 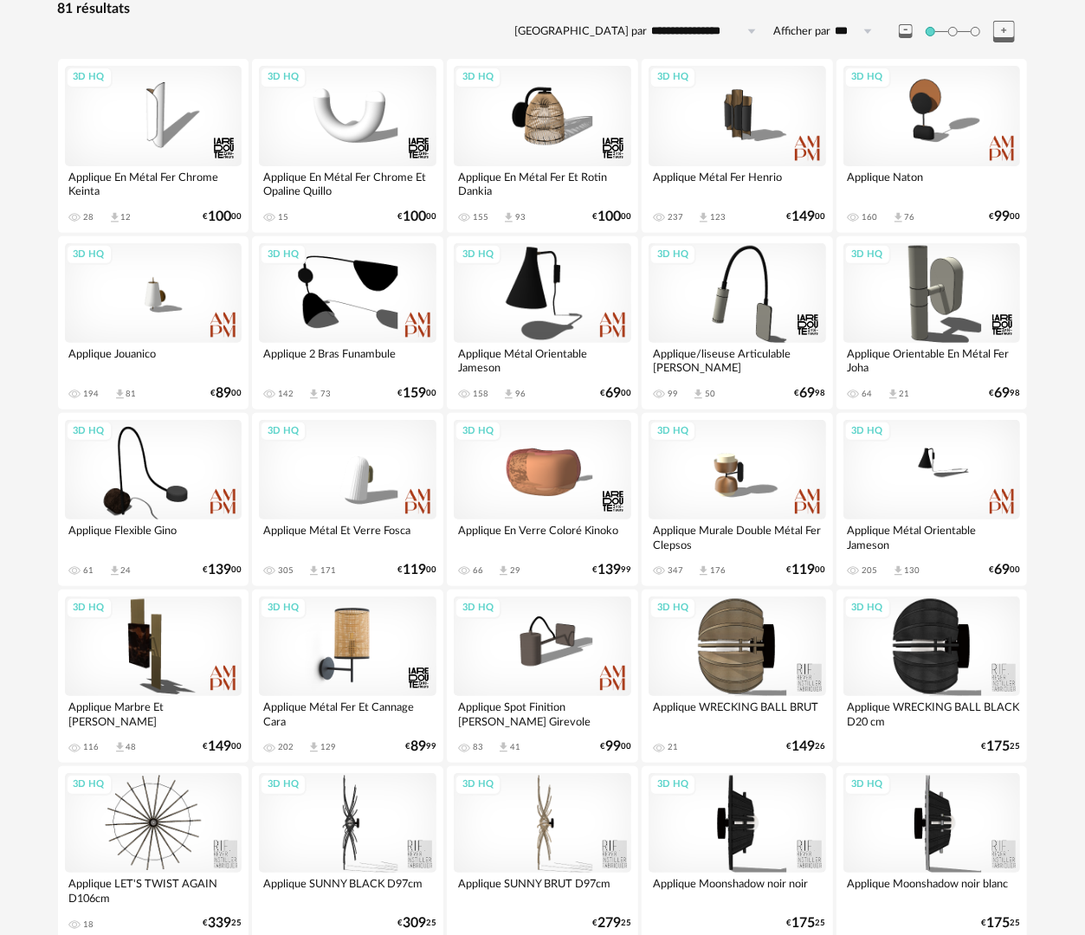 I want to click on div: 237, so click(x=675, y=217).